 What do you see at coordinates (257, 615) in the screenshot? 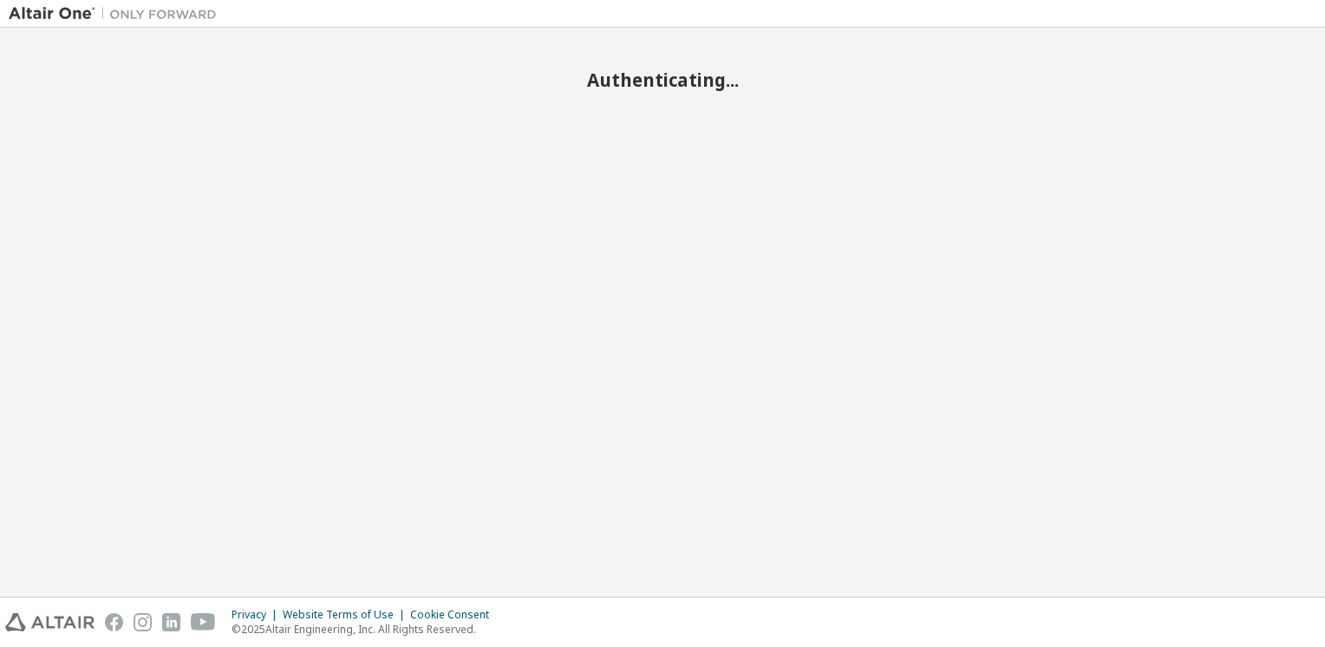
I see `div: Privacy` at bounding box center [257, 615].